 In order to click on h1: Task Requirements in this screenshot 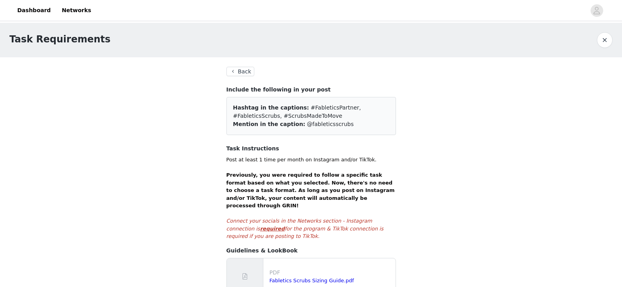, I will do `click(60, 39)`.